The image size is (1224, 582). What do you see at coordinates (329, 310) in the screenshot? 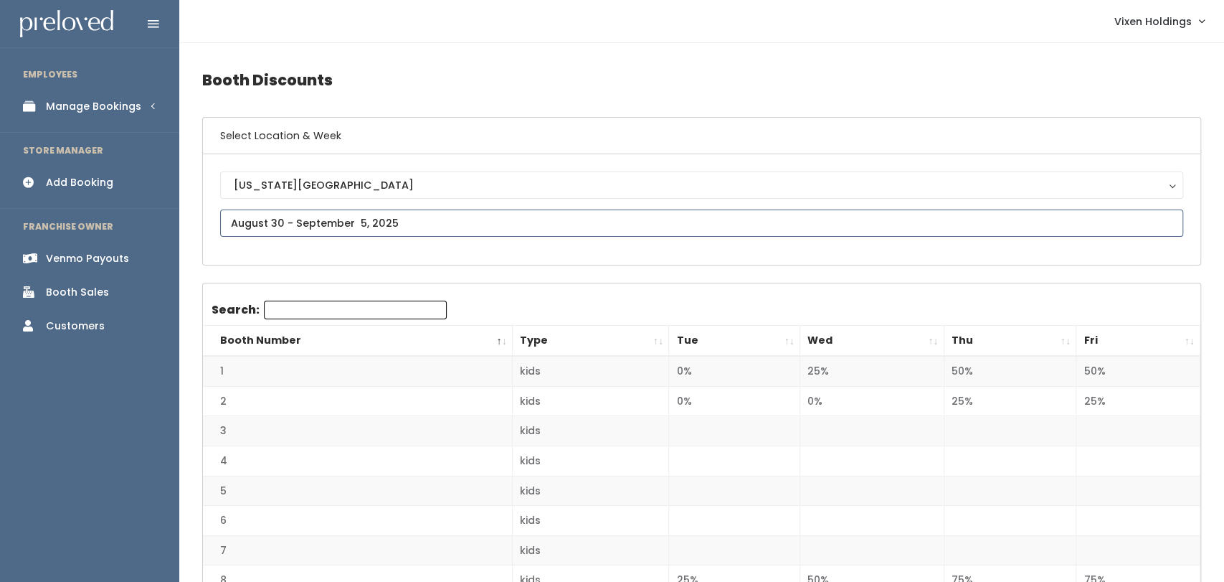
I see `label: Search:` at bounding box center [329, 310].